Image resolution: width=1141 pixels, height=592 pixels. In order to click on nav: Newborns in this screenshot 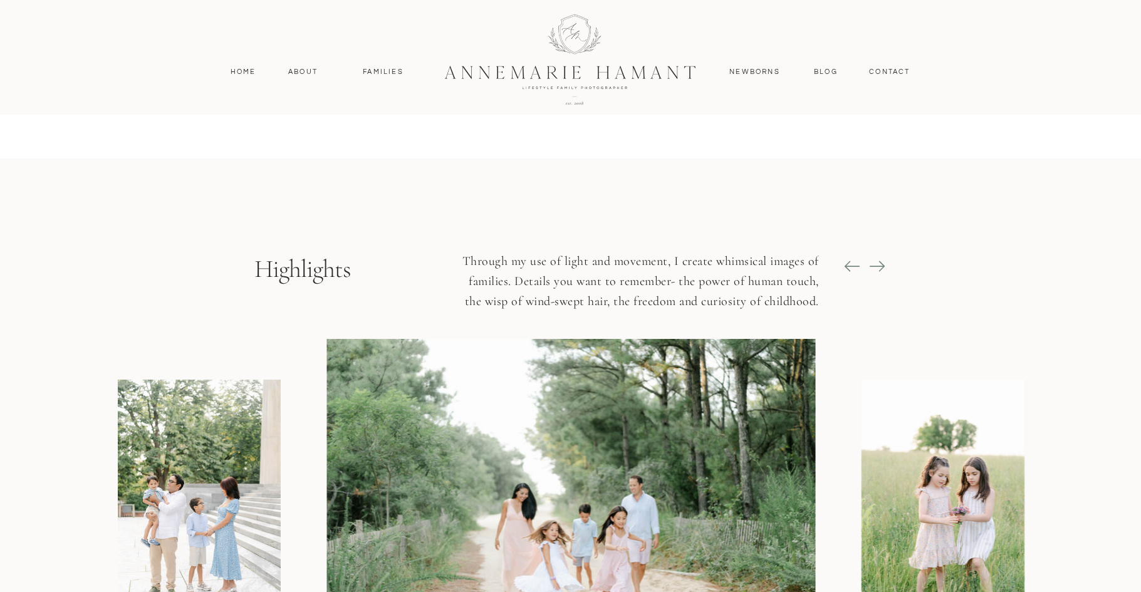, I will do `click(755, 72)`.